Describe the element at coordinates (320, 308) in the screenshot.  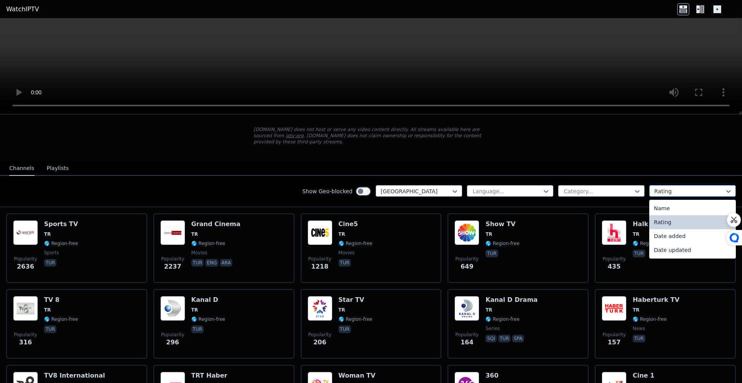
I see `img: Star TV` at that location.